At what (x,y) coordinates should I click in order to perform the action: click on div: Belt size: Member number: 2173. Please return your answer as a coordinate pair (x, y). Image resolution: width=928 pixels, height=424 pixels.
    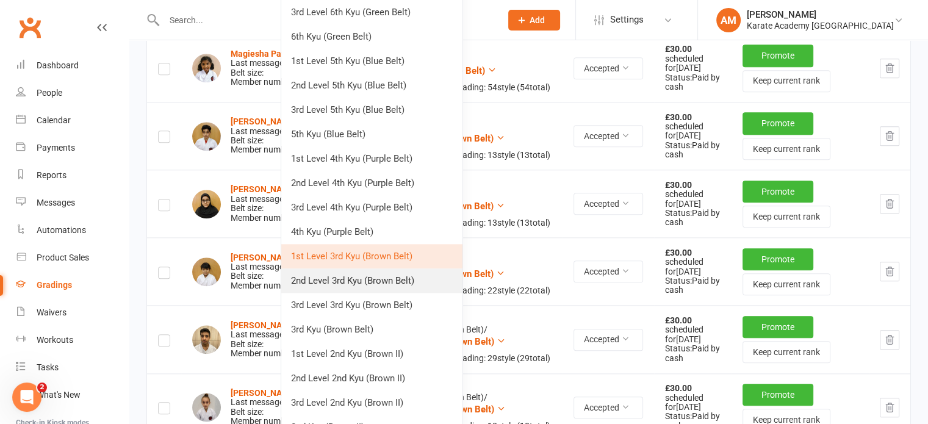
    Looking at the image, I should click on (278, 68).